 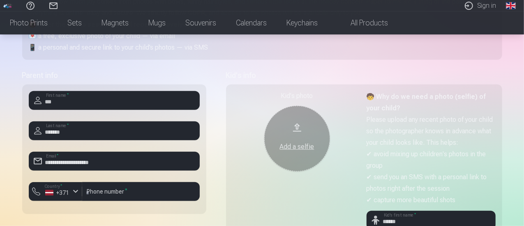 What do you see at coordinates (431, 200) in the screenshot?
I see `p: ✔ capture more beautiful shots` at bounding box center [431, 200].